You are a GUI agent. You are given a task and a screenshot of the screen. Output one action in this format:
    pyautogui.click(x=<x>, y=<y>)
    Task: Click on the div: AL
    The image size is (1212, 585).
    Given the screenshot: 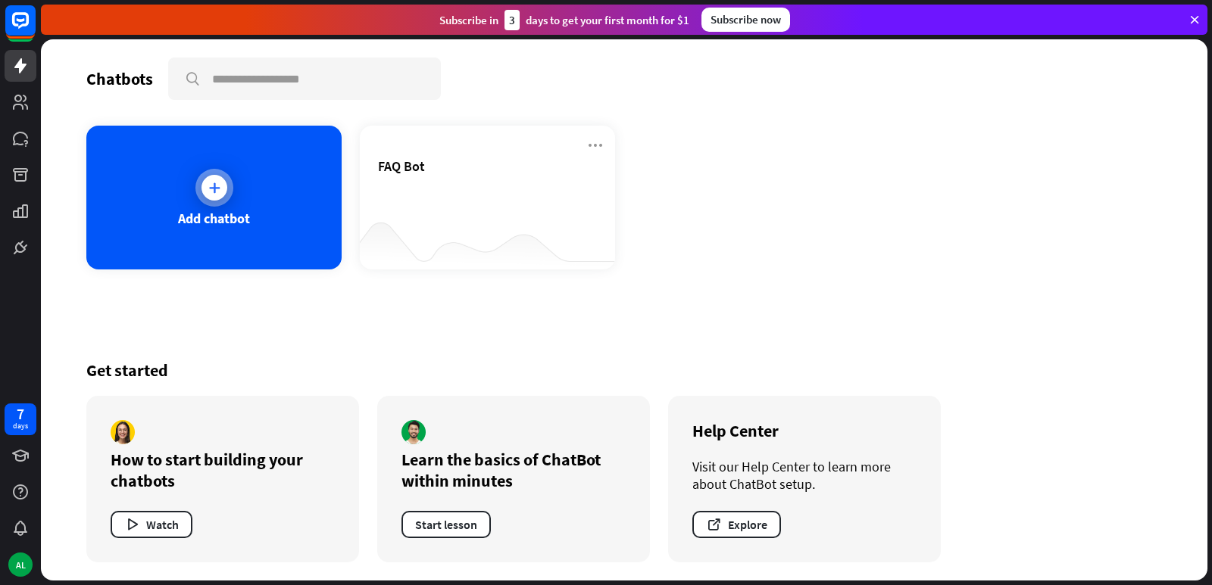 What is the action you would take?
    pyautogui.click(x=20, y=565)
    